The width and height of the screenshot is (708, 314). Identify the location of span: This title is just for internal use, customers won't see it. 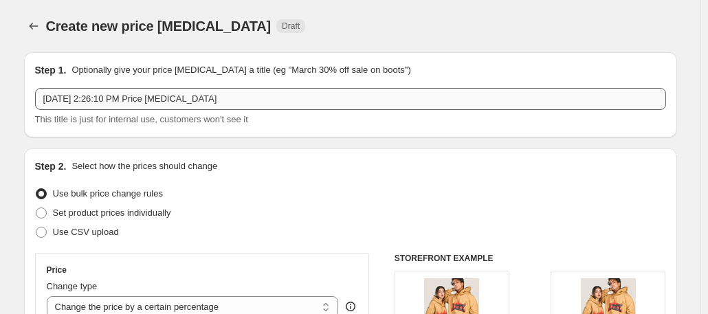
(142, 119).